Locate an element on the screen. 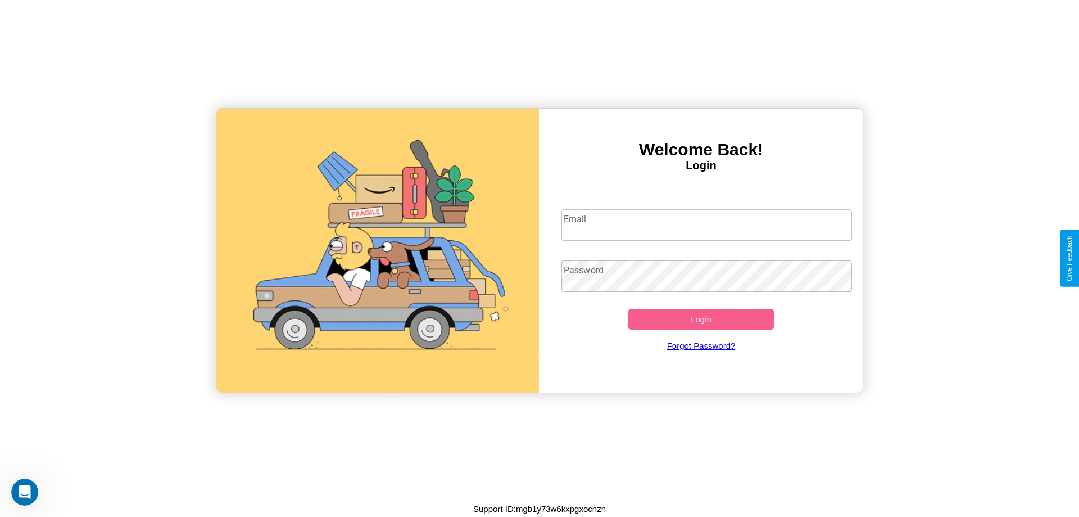  img: gif is located at coordinates (378, 250).